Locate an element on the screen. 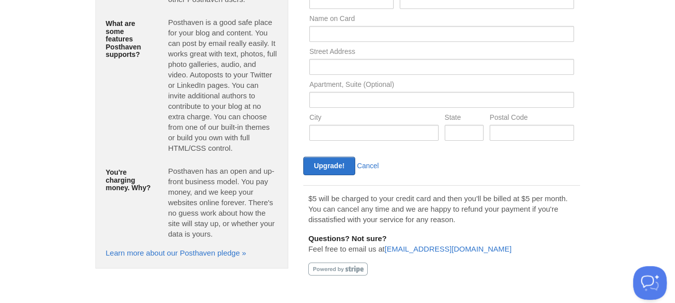  p: Posthaven is a good safe place for your blog and content. You can post by email really easily. It... is located at coordinates (223, 85).